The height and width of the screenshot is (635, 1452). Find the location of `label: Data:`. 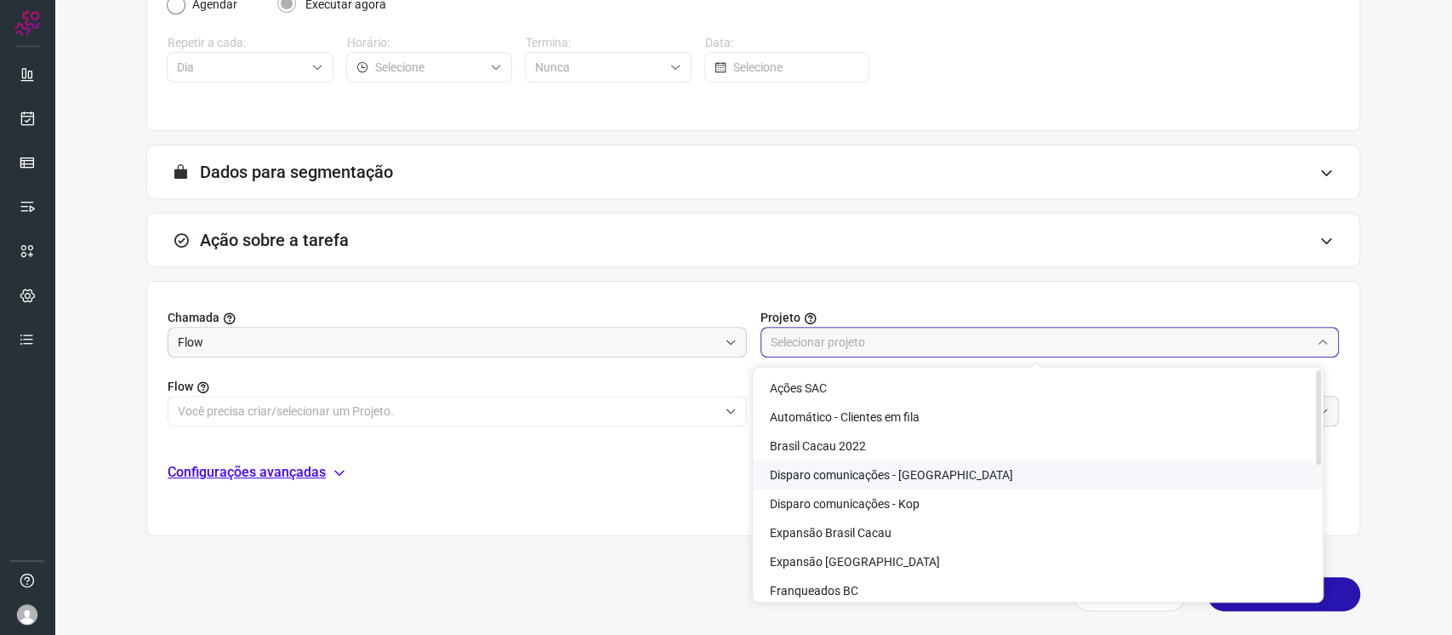

label: Data: is located at coordinates (788, 43).